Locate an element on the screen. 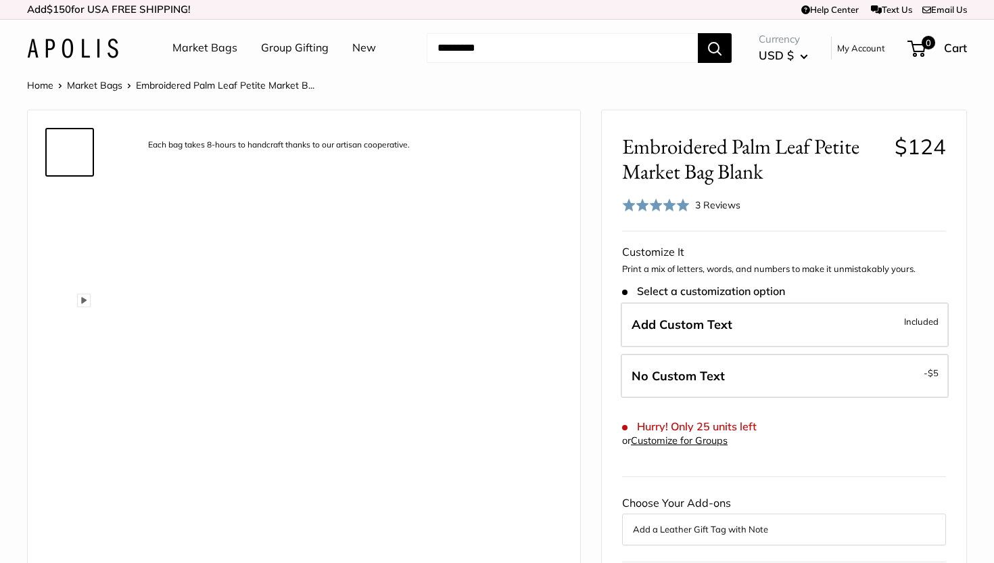 The image size is (994, 563). a: description_Multi-layered motif with eight varying thread colors is located at coordinates (70, 315).